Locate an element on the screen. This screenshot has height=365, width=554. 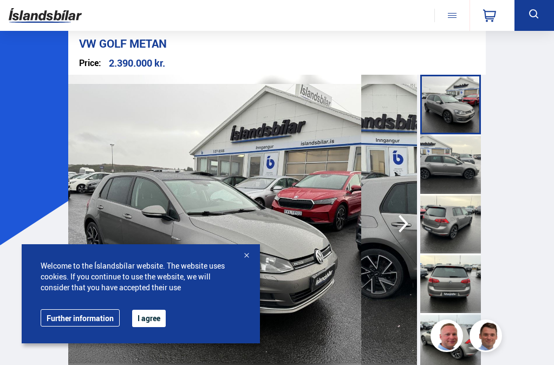
span: VW is located at coordinates (88, 43).